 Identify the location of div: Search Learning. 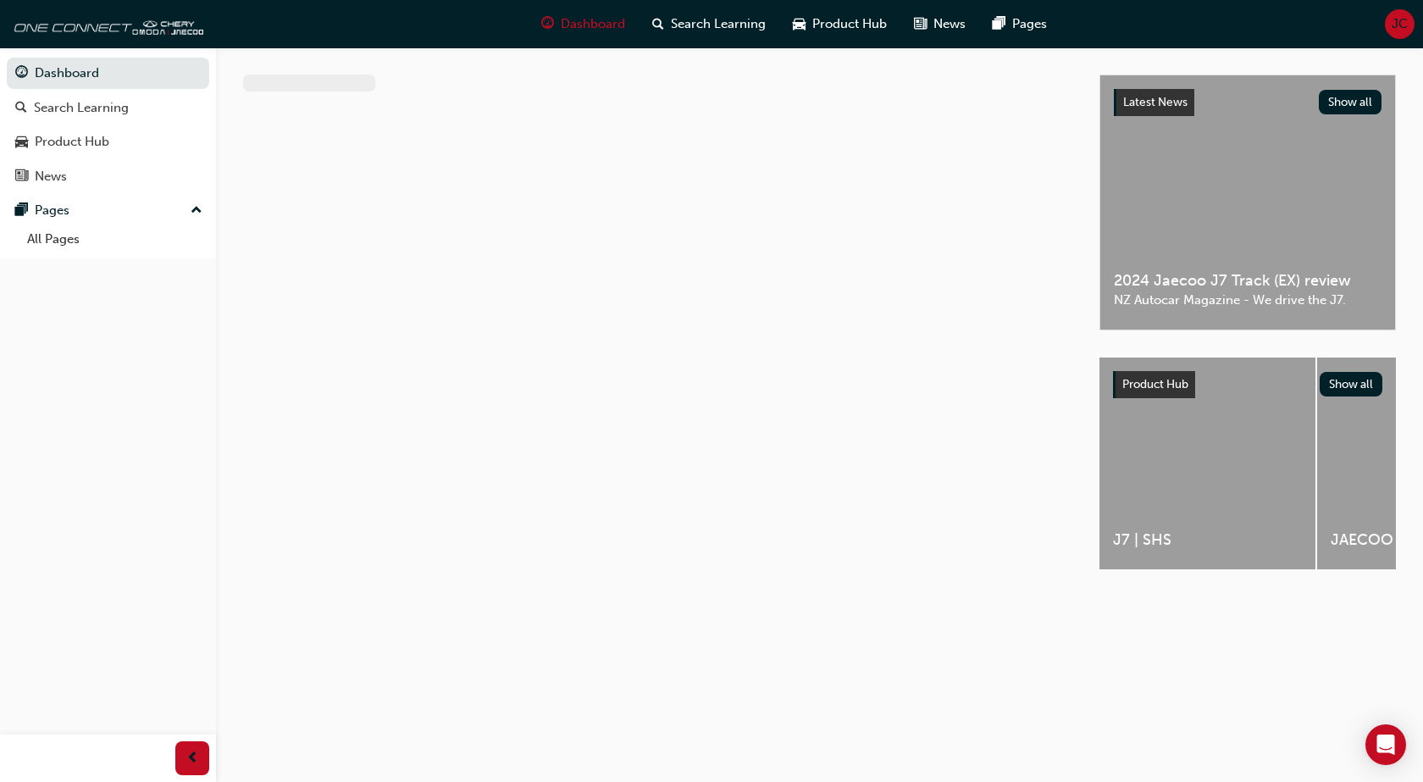
(81, 108).